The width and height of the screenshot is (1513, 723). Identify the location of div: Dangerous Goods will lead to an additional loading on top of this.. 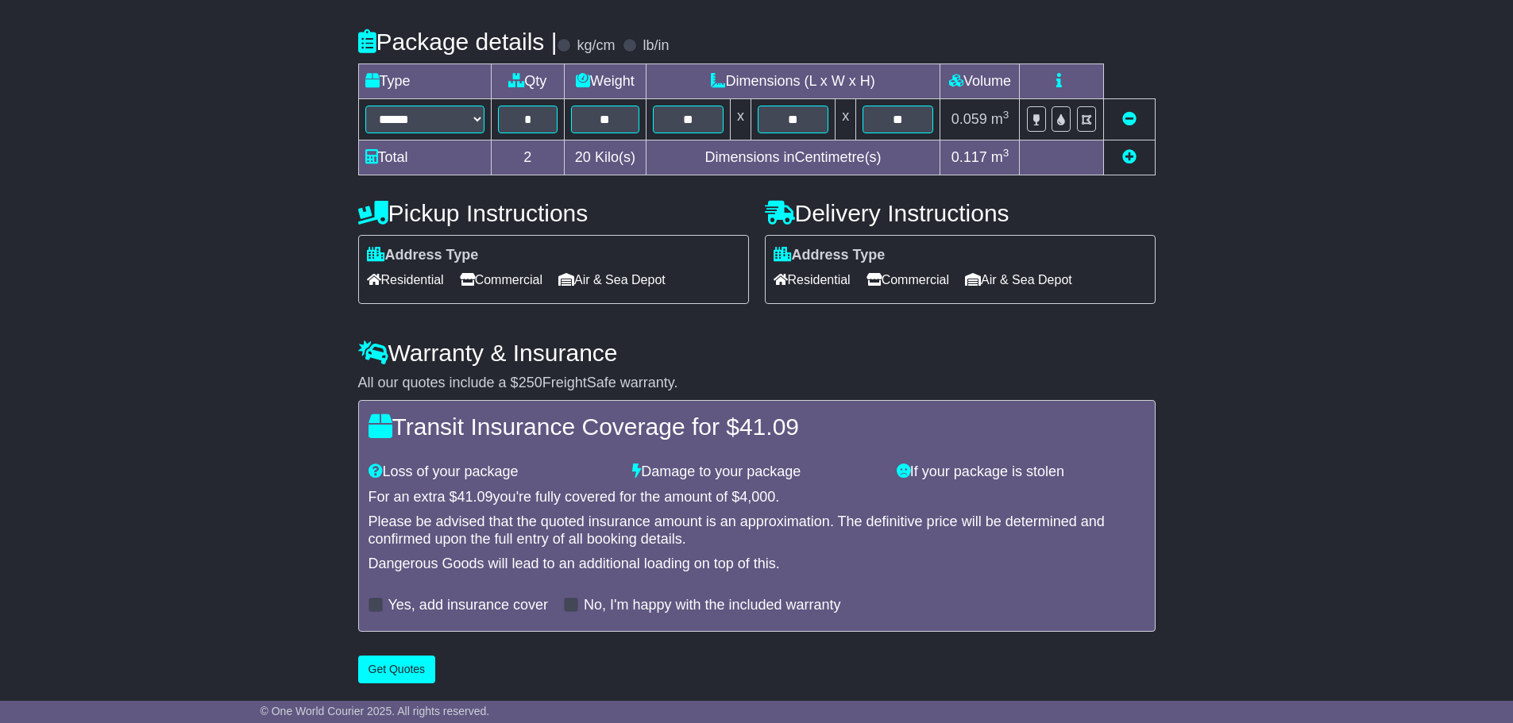
(757, 565).